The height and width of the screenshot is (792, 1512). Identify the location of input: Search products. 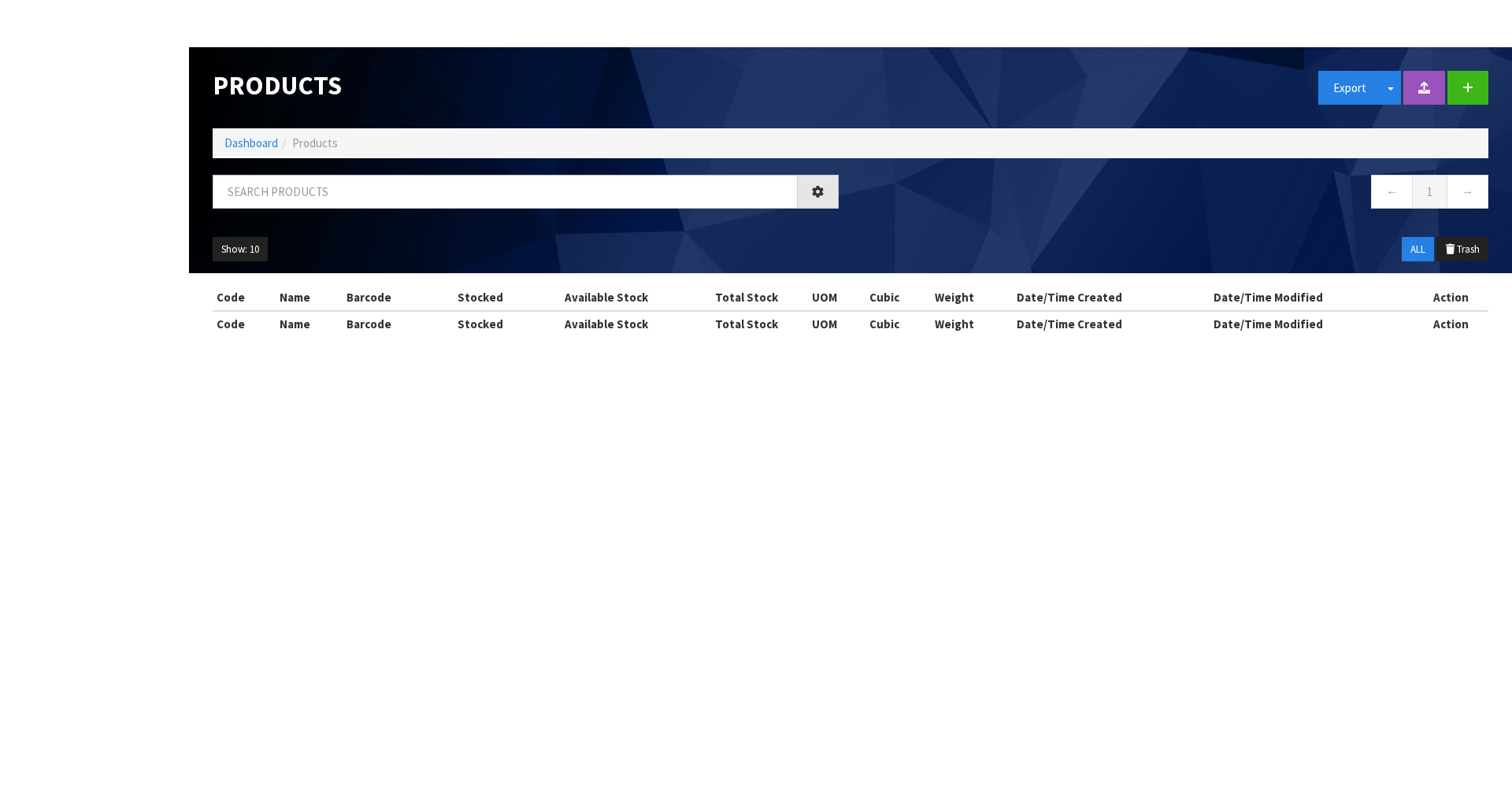
(505, 191).